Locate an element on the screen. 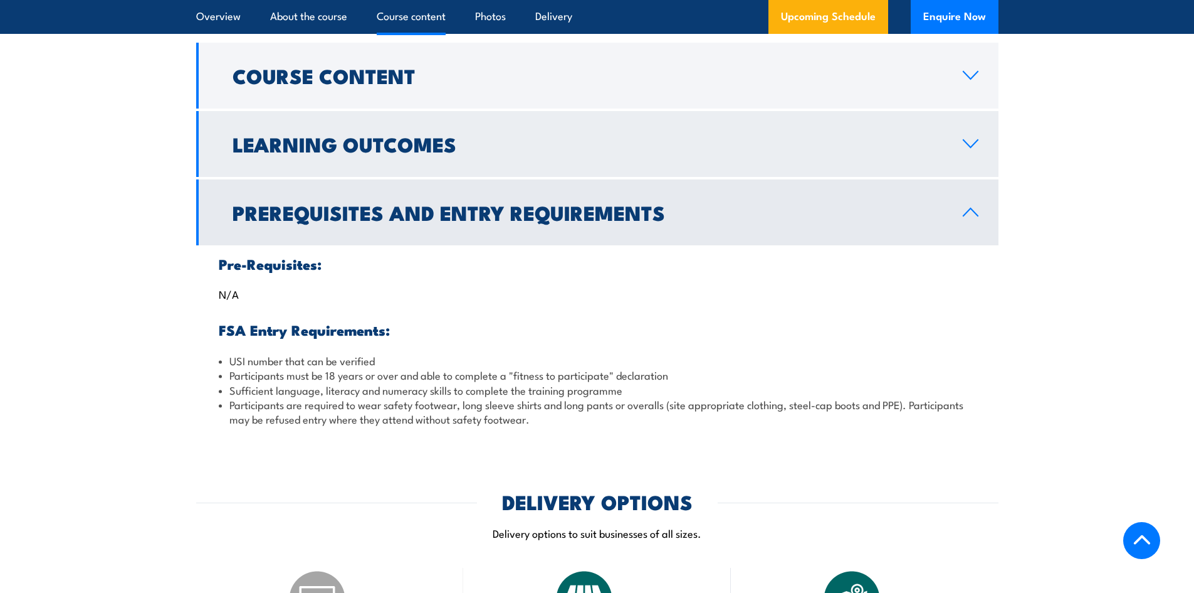 This screenshot has height=593, width=1194. a: Prerequisites and Entry Requirements is located at coordinates (598, 212).